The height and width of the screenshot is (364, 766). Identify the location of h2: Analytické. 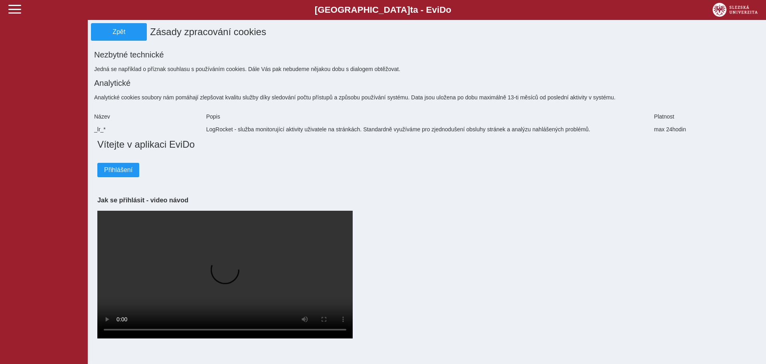
(427, 83).